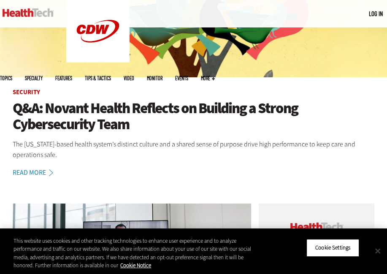 Image resolution: width=387 pixels, height=274 pixels. What do you see at coordinates (129, 78) in the screenshot?
I see `a: Video` at bounding box center [129, 78].